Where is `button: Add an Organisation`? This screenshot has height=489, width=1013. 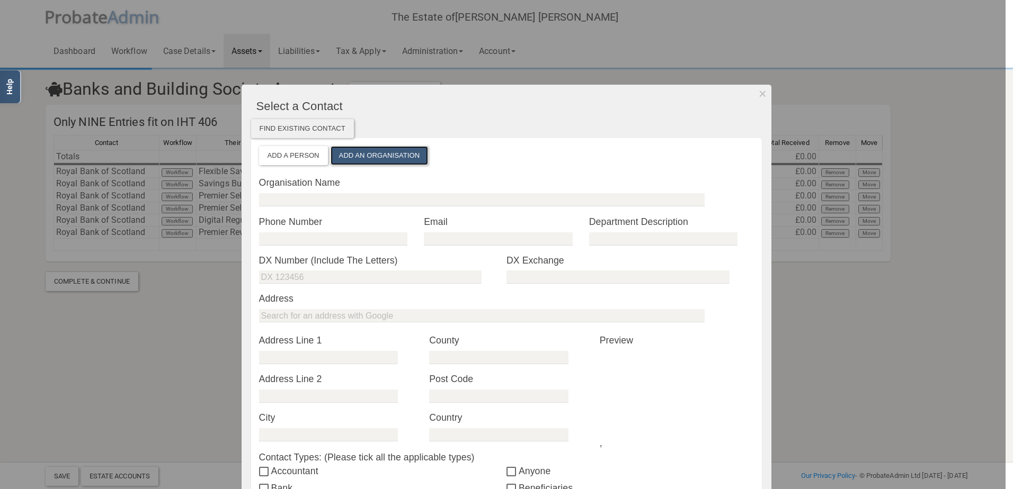
button: Add an Organisation is located at coordinates (379, 156).